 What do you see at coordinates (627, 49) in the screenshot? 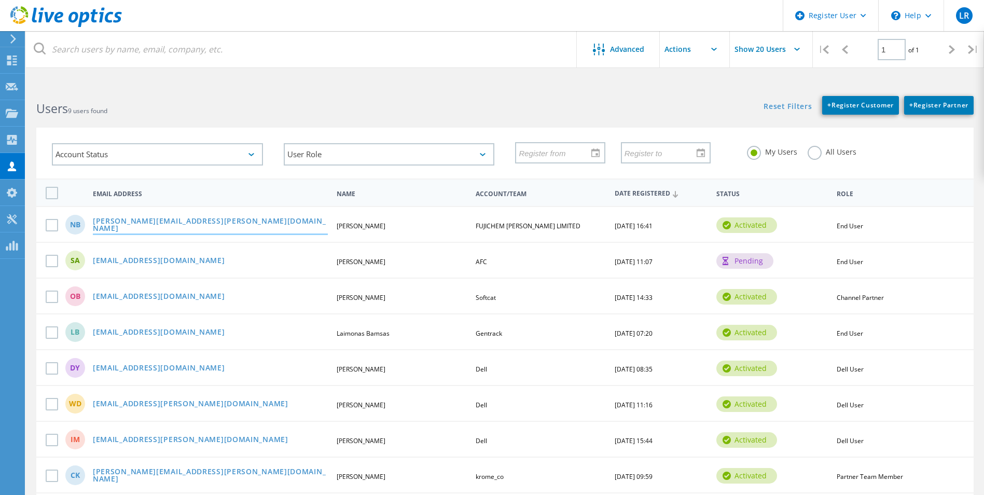
I see `span: Advanced` at bounding box center [627, 49].